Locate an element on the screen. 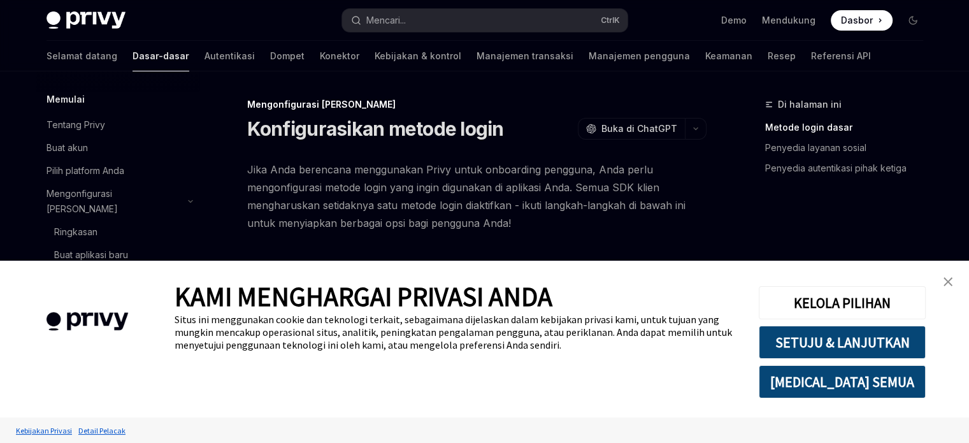  font: Kebijakan & kontrol is located at coordinates (418, 55).